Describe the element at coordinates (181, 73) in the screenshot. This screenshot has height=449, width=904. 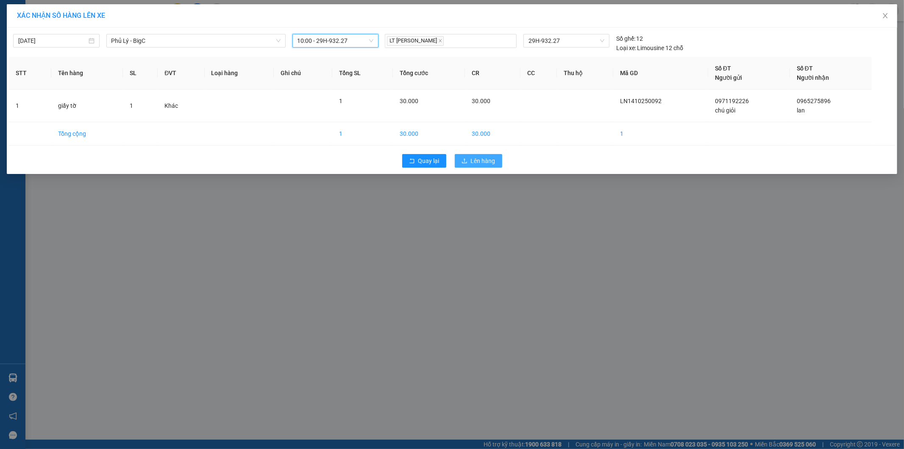
I see `th: ĐVT` at that location.